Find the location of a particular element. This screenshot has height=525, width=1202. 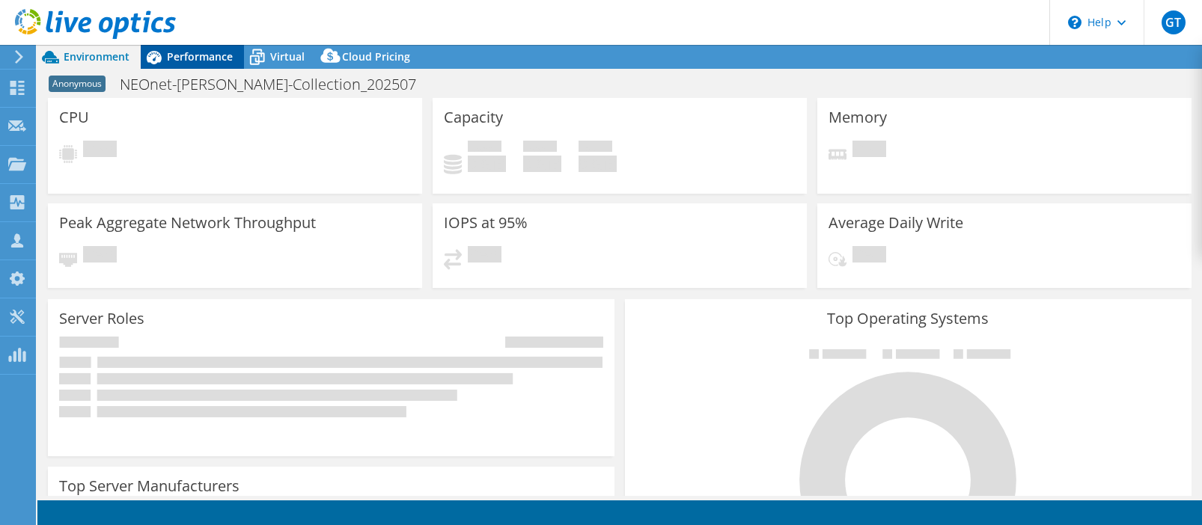

h3: CPU is located at coordinates (74, 117).